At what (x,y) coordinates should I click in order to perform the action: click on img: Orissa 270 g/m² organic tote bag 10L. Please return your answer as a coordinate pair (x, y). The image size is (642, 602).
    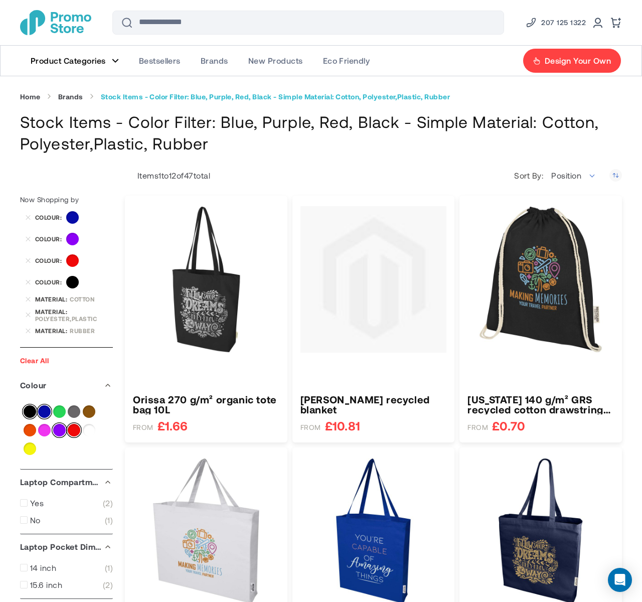
    Looking at the image, I should click on (206, 280).